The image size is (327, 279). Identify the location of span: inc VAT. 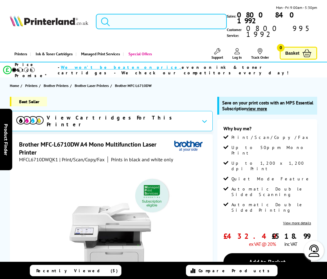
(291, 244).